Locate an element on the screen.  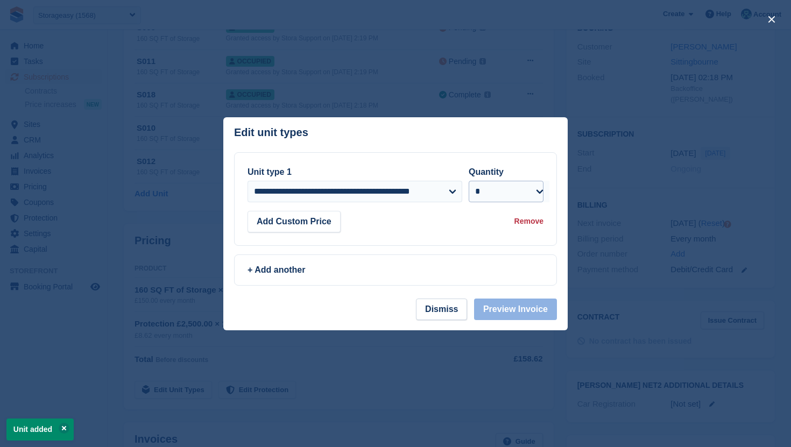
p: Edit unit types is located at coordinates (271, 132).